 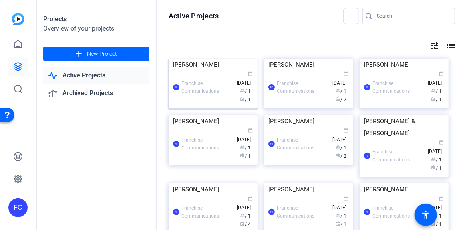 I want to click on mat-icon: tune, so click(x=434, y=46).